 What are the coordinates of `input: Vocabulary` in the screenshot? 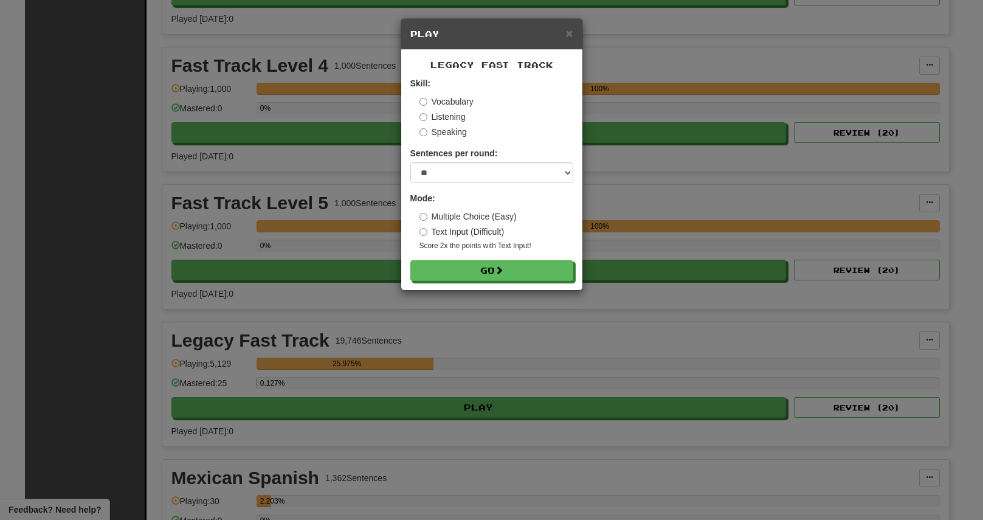 It's located at (423, 102).